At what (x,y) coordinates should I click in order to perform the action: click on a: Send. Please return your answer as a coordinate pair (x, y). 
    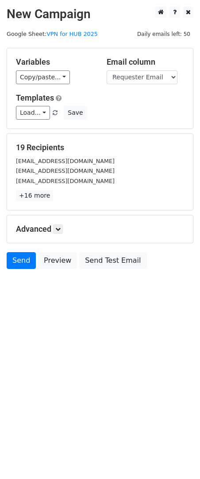
    Looking at the image, I should click on (21, 261).